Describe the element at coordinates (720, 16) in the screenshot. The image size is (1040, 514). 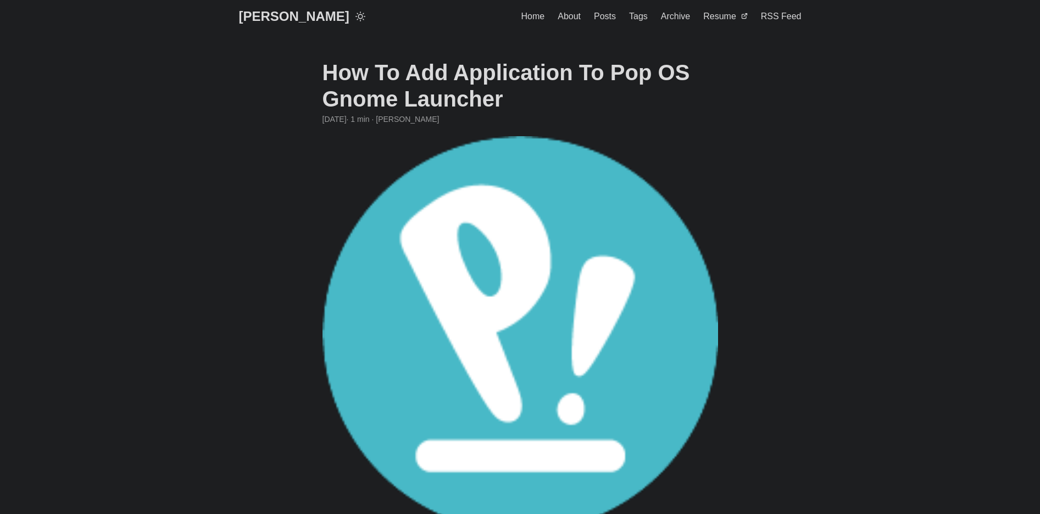
I see `span: Resume` at that location.